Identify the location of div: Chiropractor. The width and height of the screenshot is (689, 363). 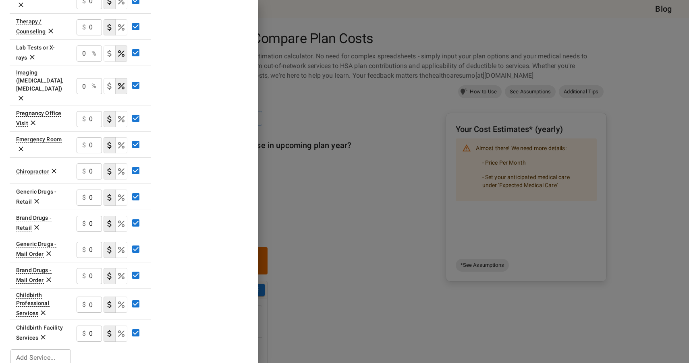
(33, 172).